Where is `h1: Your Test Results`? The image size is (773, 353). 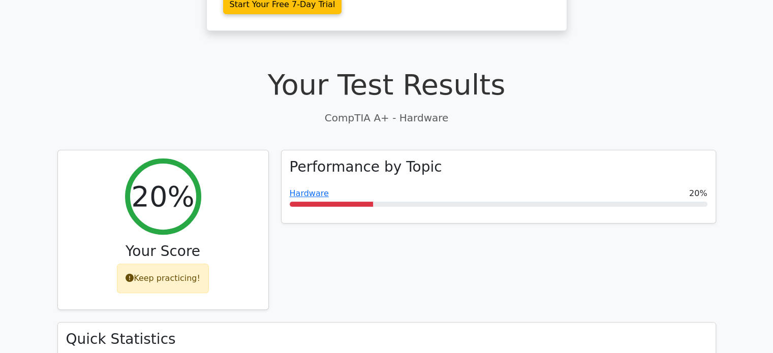
h1: Your Test Results is located at coordinates (387, 84).